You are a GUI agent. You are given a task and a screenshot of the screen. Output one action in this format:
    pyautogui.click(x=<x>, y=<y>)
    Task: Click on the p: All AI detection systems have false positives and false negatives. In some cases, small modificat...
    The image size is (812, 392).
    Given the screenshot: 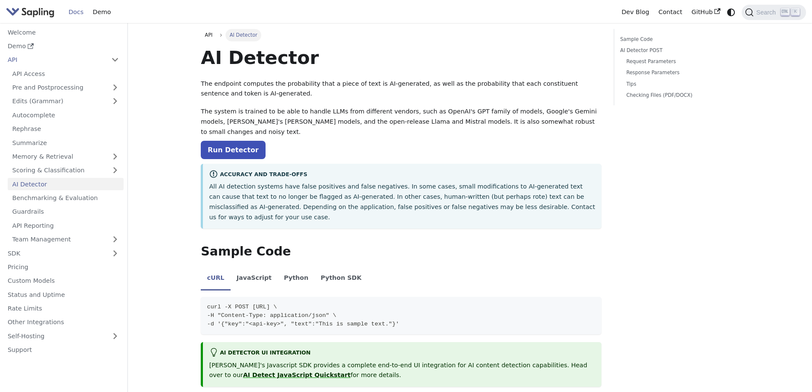 What is the action you would take?
    pyautogui.click(x=403, y=202)
    